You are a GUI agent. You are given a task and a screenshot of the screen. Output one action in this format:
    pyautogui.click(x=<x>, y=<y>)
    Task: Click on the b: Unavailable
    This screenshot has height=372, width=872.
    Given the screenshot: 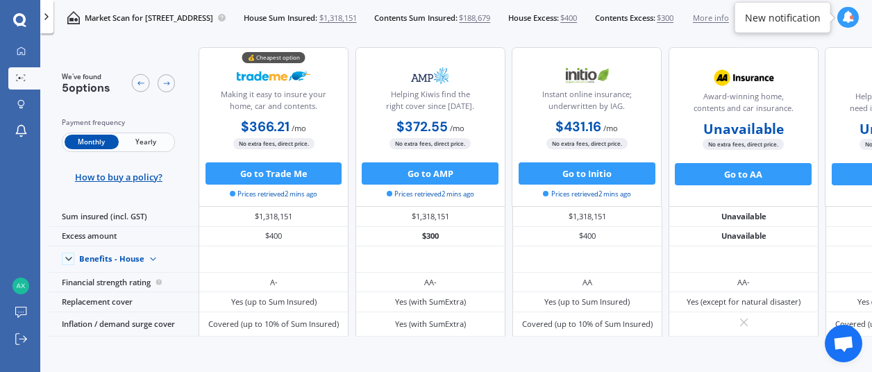 What is the action you would take?
    pyautogui.click(x=744, y=129)
    